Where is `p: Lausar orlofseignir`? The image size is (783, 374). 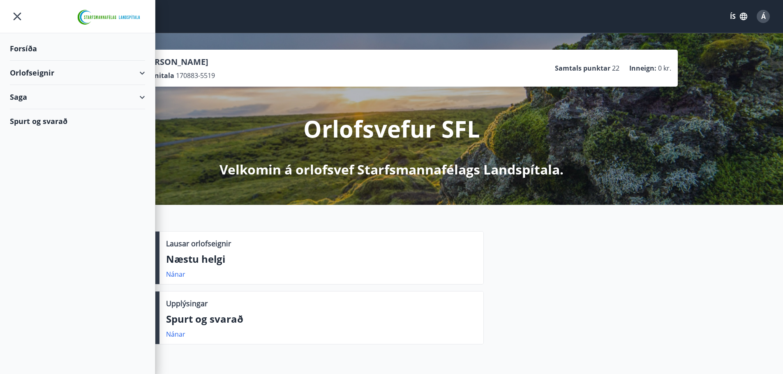
p: Lausar orlofseignir is located at coordinates (198, 244).